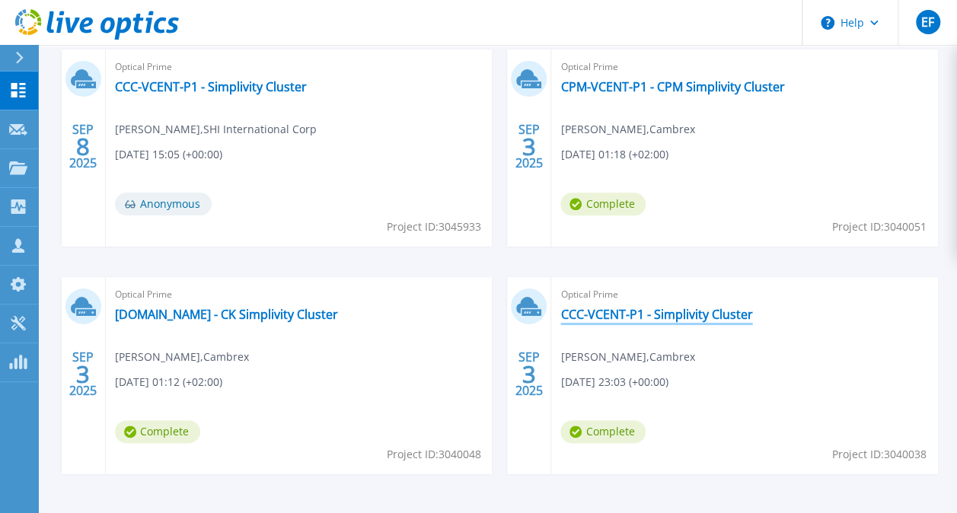 This screenshot has width=957, height=513. Describe the element at coordinates (673, 87) in the screenshot. I see `a: CPM-VCENT-P1 - CPM Simplivity Cluster` at that location.